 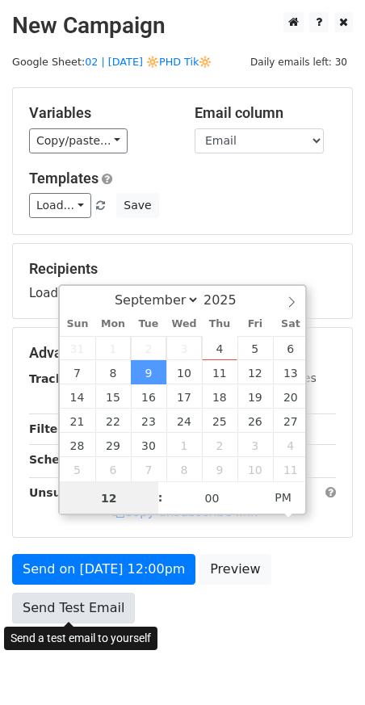 What do you see at coordinates (77, 469) in the screenshot?
I see `span: October 5, 2025` at bounding box center [77, 469].